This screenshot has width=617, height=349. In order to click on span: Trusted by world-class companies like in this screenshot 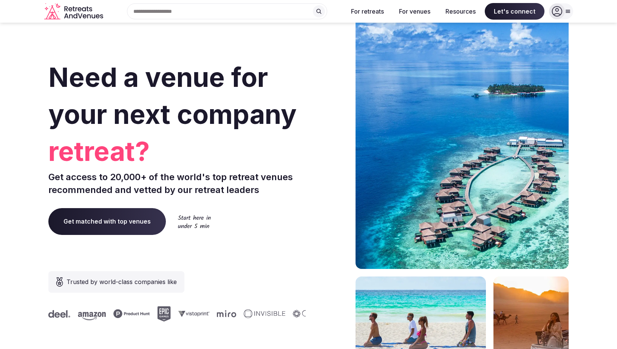, I will do `click(122, 282)`.